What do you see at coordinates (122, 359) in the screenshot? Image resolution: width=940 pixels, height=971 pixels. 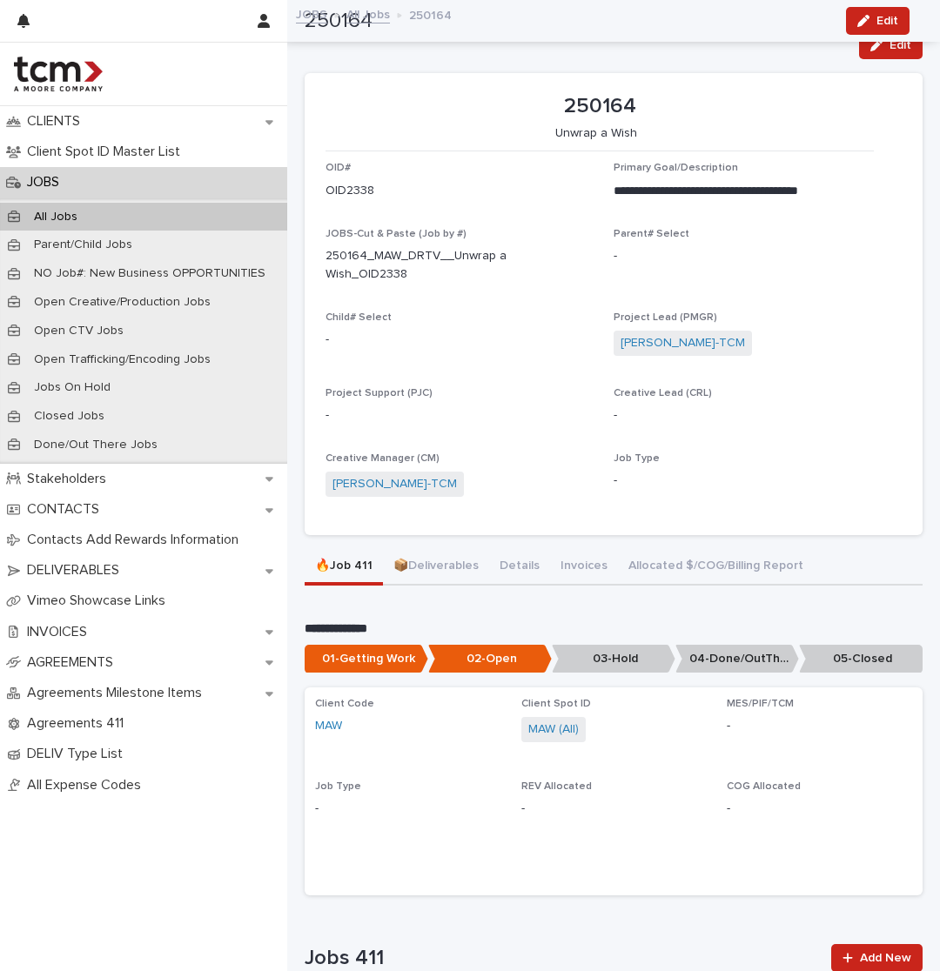 I see `p: Open Trafficking/Encoding Jobs` at bounding box center [122, 359].